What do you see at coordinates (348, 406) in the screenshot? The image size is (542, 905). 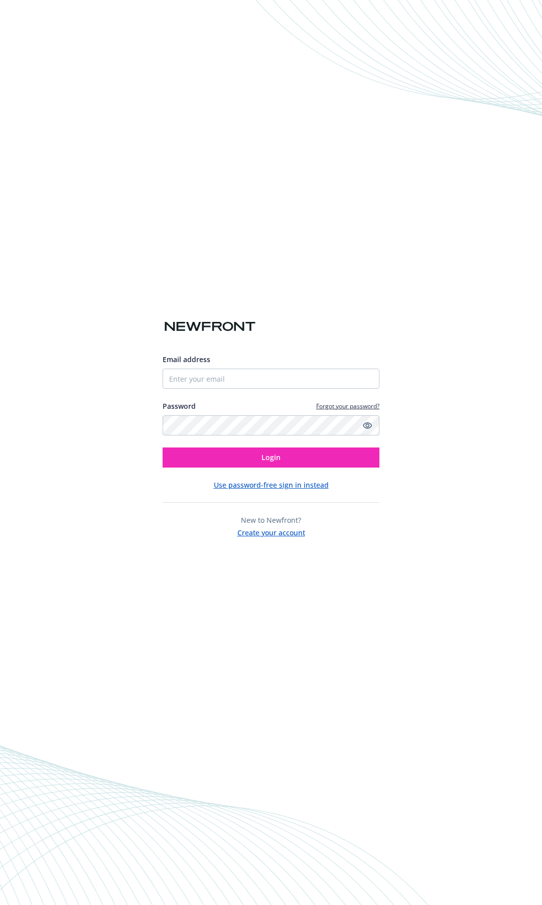 I see `a: Forgot your password?` at bounding box center [348, 406].